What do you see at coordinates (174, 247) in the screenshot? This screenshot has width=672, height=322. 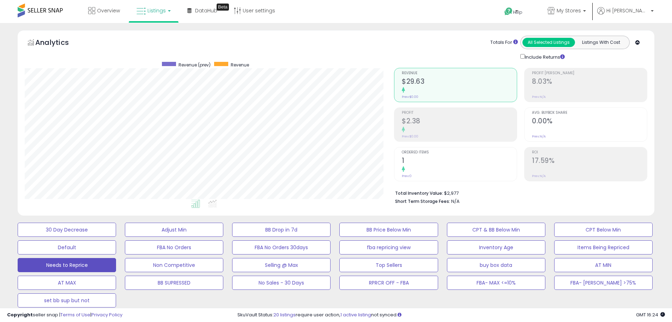 I see `button: FBA No Orders` at bounding box center [174, 247].